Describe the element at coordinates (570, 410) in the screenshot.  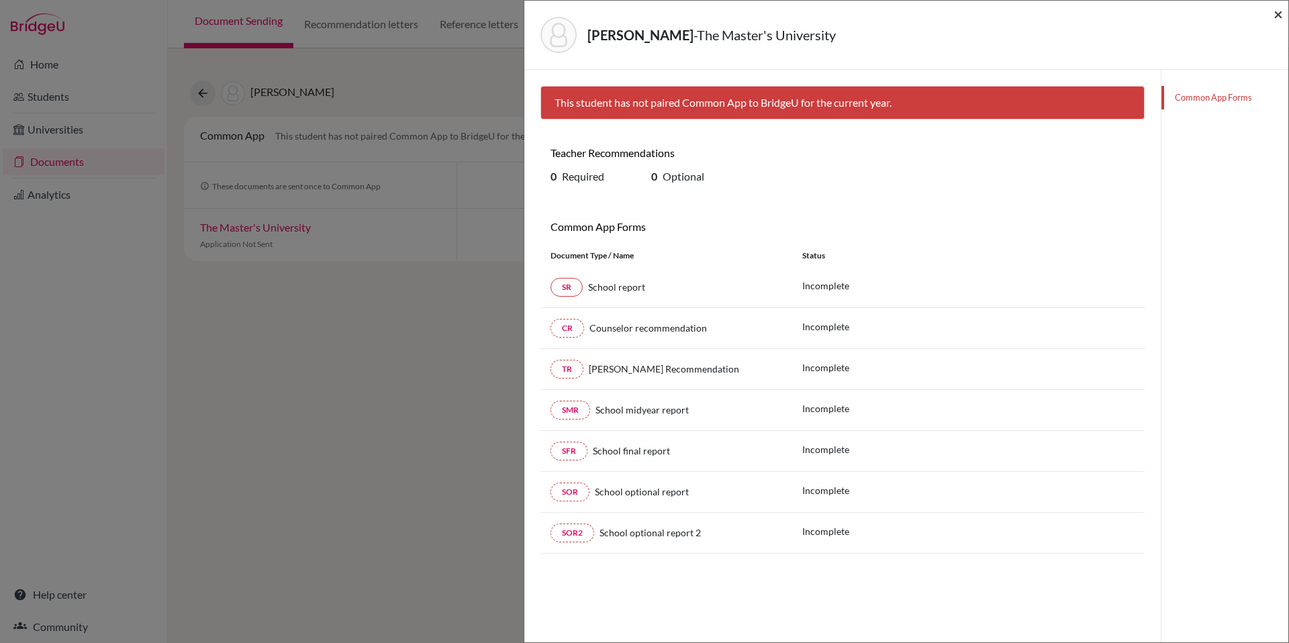
I see `a: SMR` at that location.